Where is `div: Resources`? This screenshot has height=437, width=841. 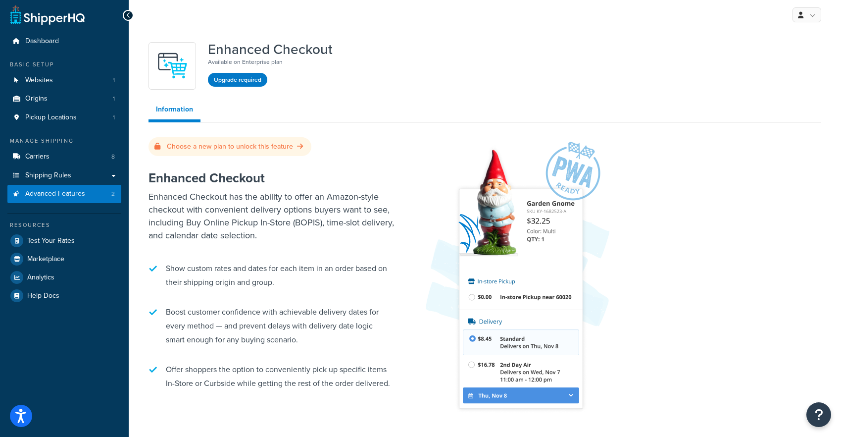 div: Resources is located at coordinates (64, 225).